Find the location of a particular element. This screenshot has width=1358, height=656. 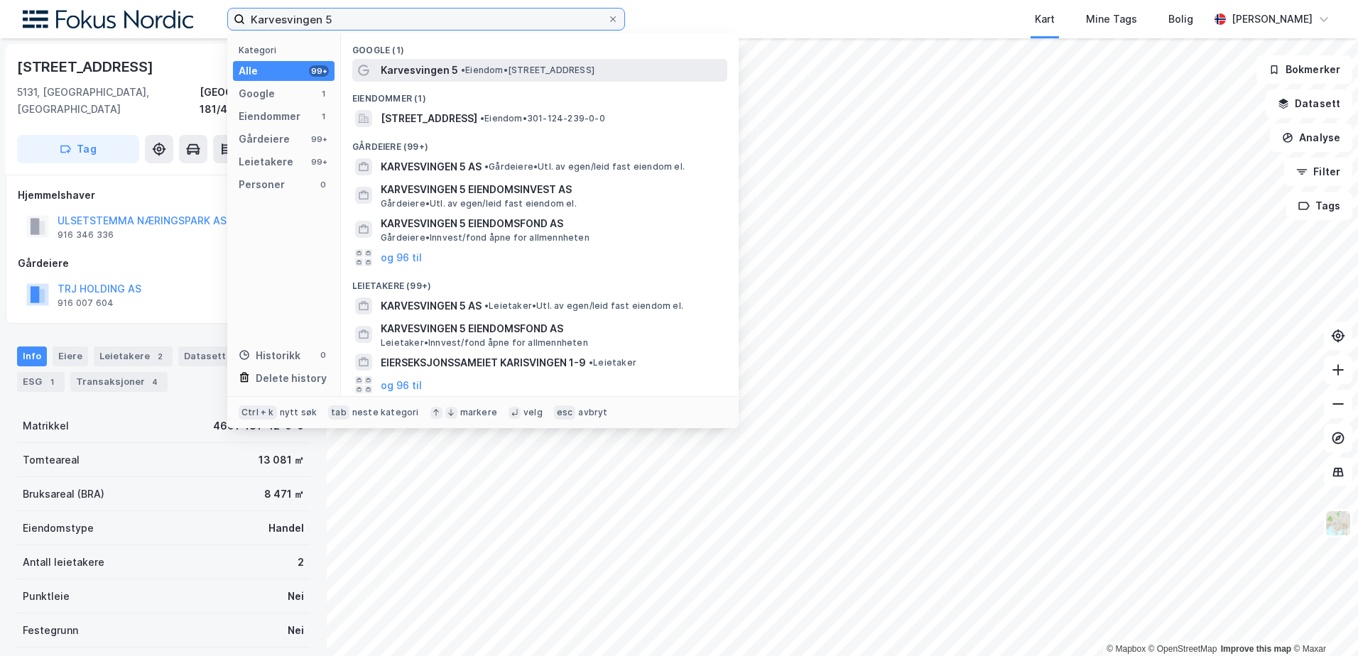

div: 13 081 ㎡ is located at coordinates (281, 460).